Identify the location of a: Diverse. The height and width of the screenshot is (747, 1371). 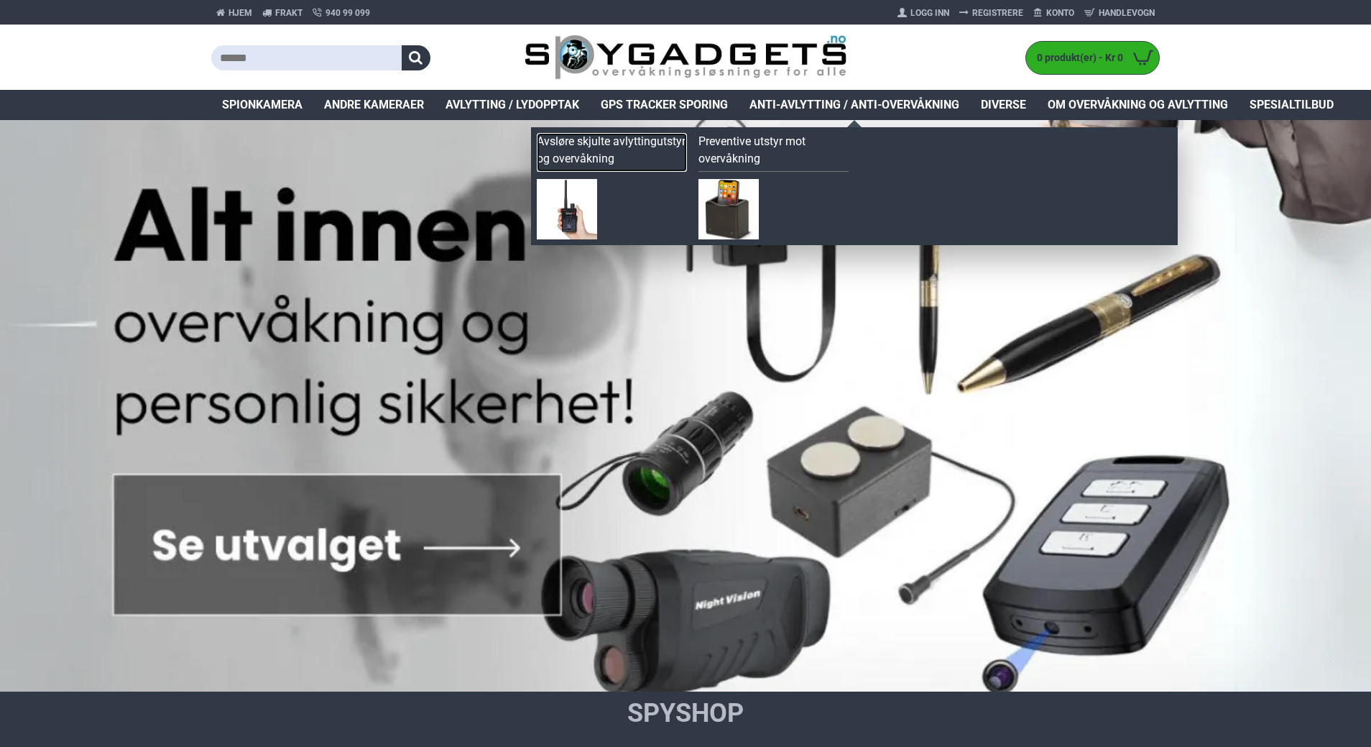
(1003, 105).